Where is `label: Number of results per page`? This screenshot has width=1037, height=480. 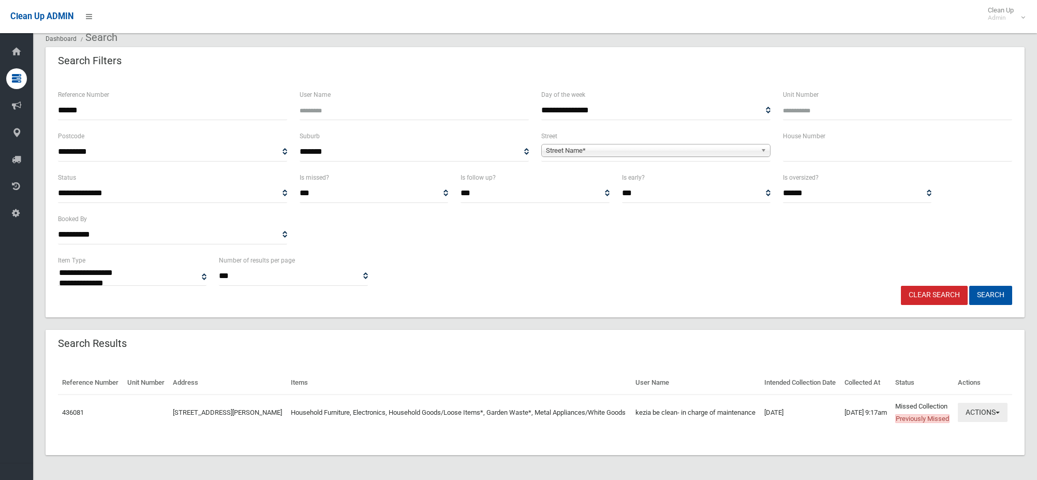 label: Number of results per page is located at coordinates (257, 260).